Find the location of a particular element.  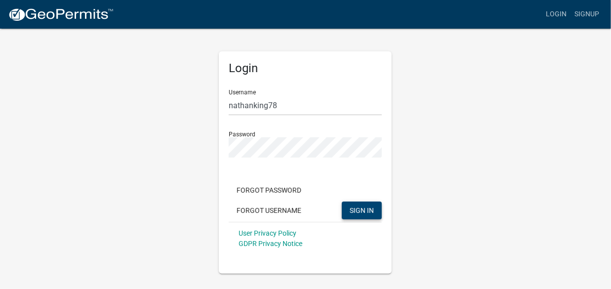

button: Forgot Username is located at coordinates (269, 210).